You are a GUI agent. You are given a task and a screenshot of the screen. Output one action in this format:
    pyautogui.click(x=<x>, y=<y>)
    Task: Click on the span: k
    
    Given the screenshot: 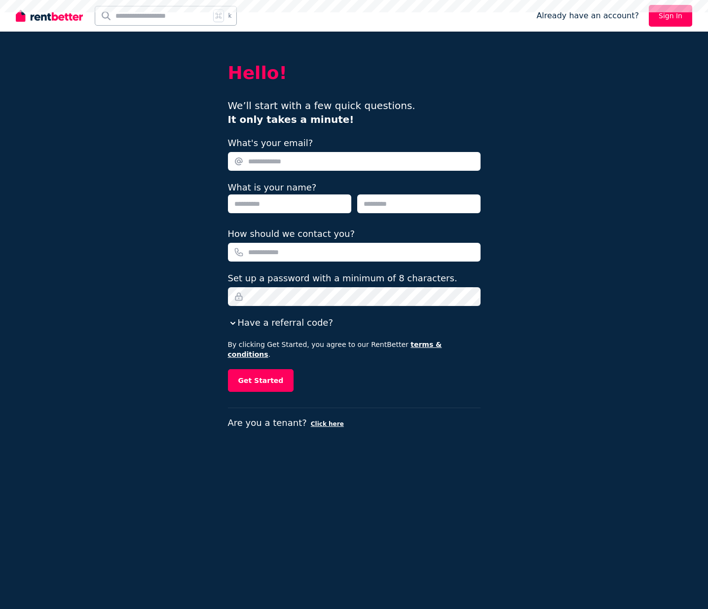 What is the action you would take?
    pyautogui.click(x=230, y=16)
    